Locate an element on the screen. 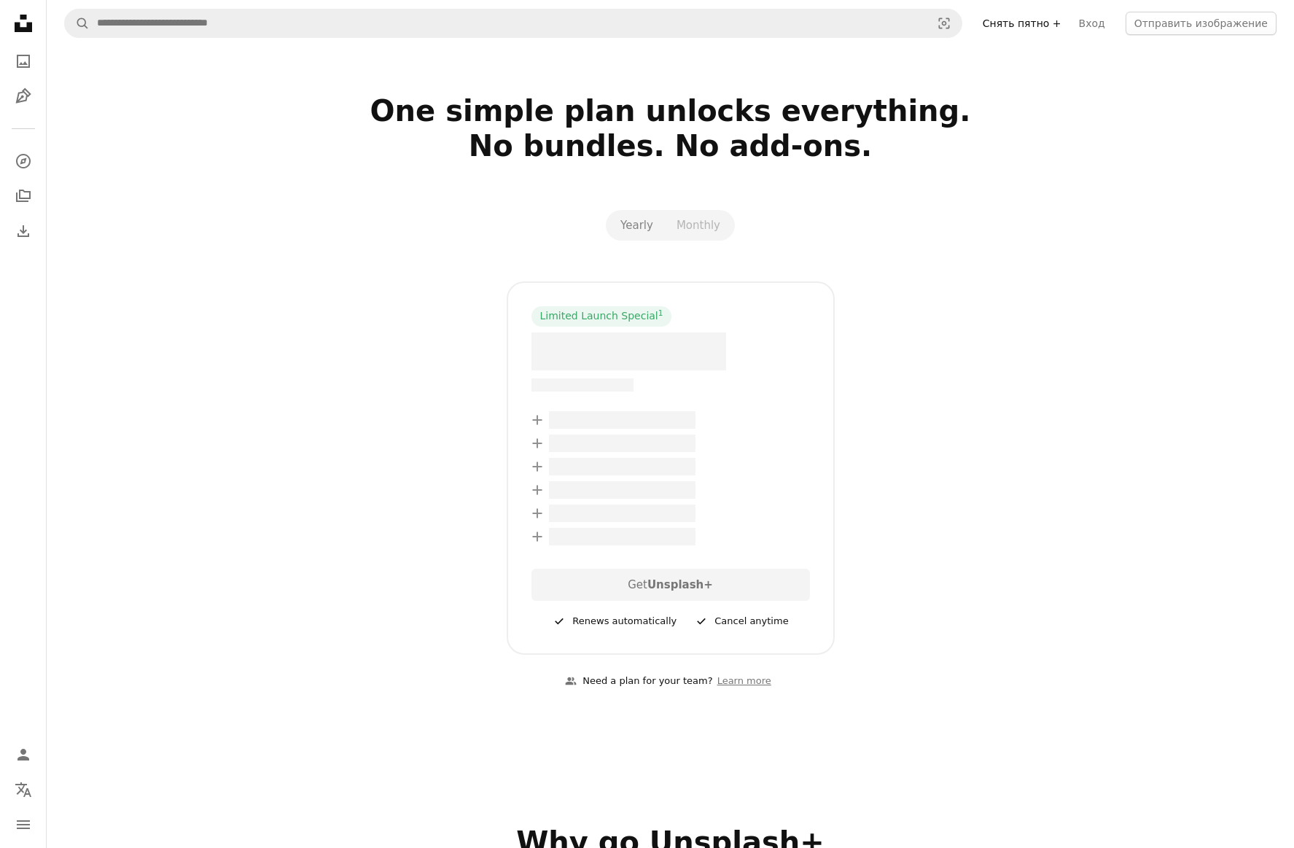  ya-tr-span: Вход is located at coordinates (1092, 23).